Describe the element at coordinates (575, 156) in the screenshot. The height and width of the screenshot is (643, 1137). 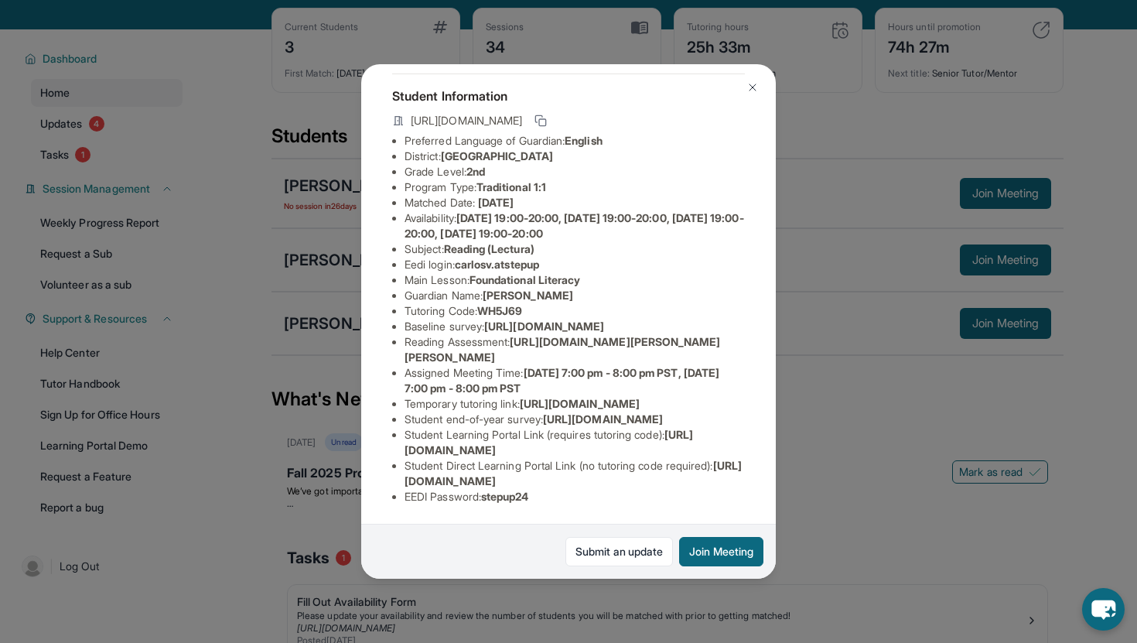
I see `li: District:` at that location.